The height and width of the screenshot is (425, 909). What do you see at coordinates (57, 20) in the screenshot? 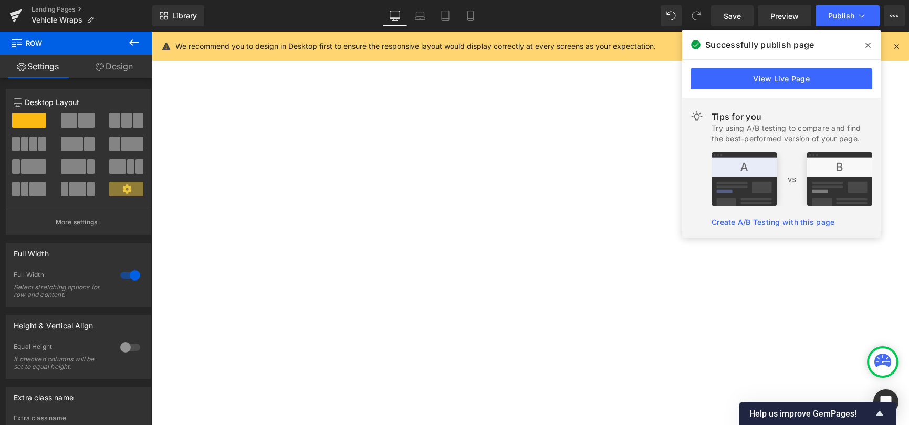
I see `span: Vehicle Wraps` at bounding box center [57, 20].